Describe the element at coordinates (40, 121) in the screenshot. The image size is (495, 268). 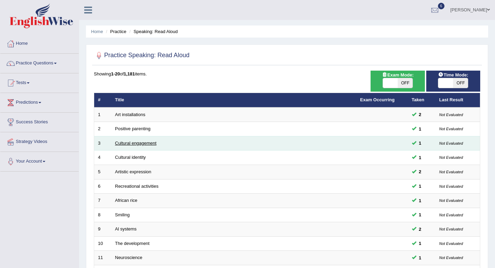
I see `a: Success Stories` at that location.